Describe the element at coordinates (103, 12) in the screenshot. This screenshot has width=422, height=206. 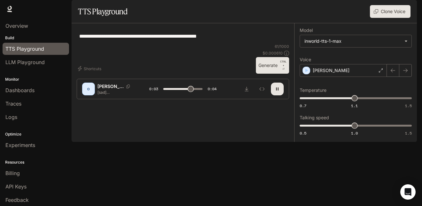
I see `h1: TTS Playground` at that location.